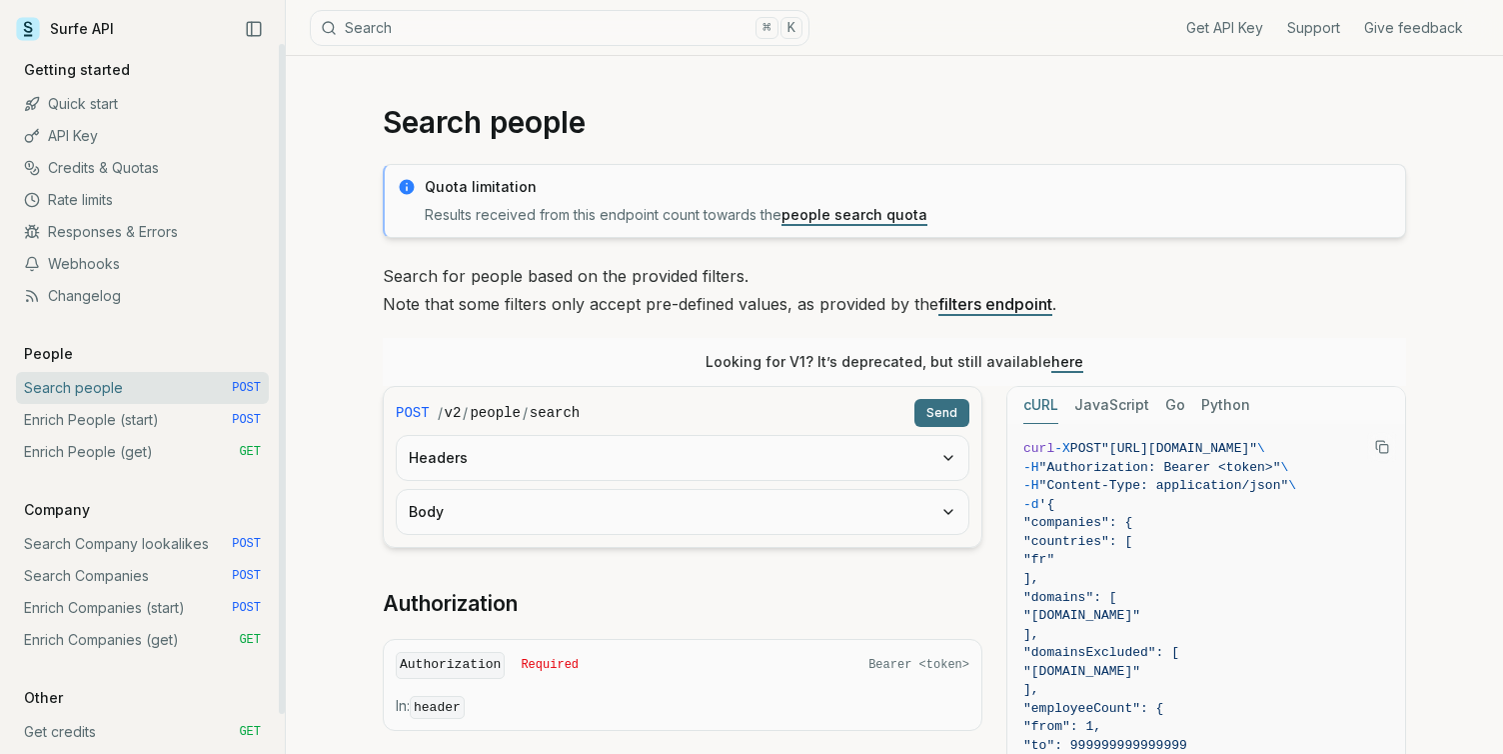 The height and width of the screenshot is (754, 1503). What do you see at coordinates (437, 707) in the screenshot?
I see `code: header` at bounding box center [437, 707].